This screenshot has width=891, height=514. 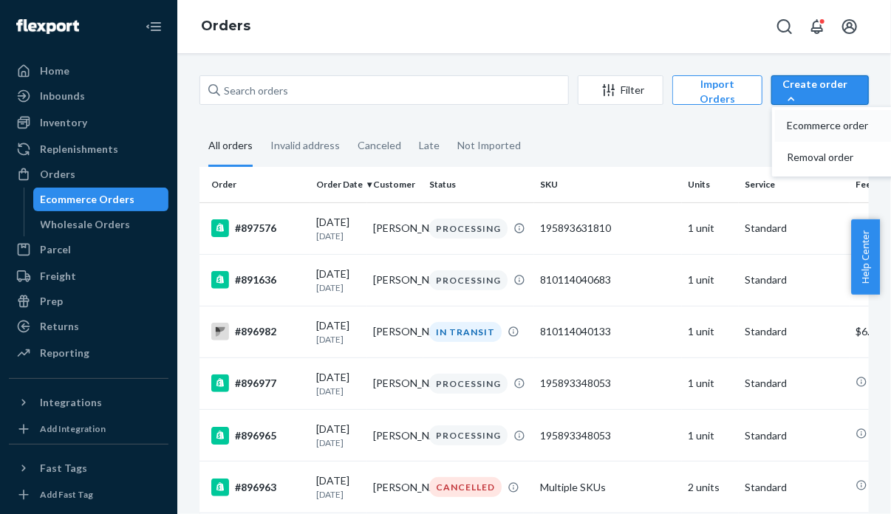 What do you see at coordinates (89, 71) in the screenshot?
I see `a: Home` at bounding box center [89, 71].